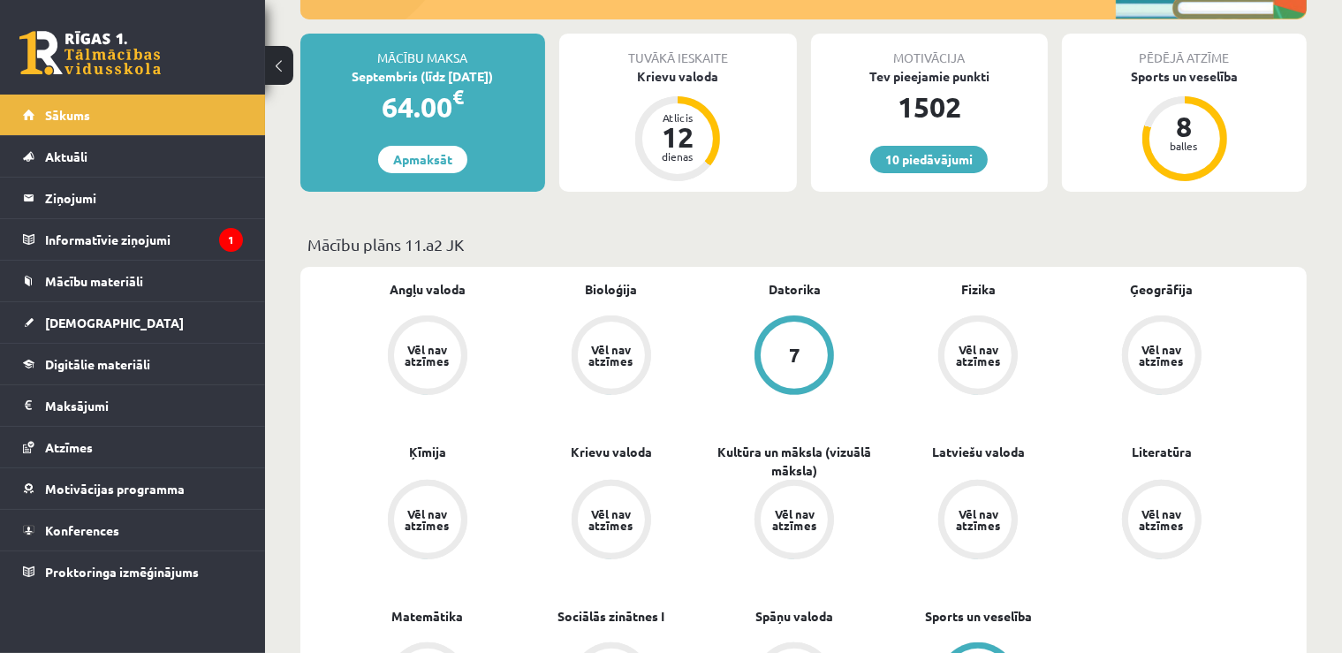 This screenshot has height=653, width=1342. Describe the element at coordinates (1184, 125) in the screenshot. I see `a: Sports un veselība 8 balles` at that location.